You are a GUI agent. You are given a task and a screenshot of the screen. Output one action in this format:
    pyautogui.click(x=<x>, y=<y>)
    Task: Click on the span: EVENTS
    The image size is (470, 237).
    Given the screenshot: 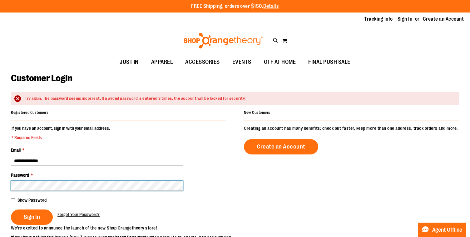 What is the action you would take?
    pyautogui.click(x=242, y=62)
    